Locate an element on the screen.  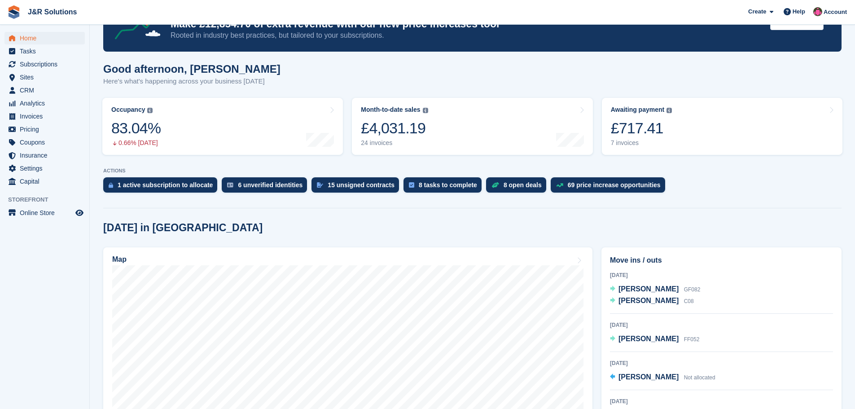
p: ACTIONS is located at coordinates (472, 170).